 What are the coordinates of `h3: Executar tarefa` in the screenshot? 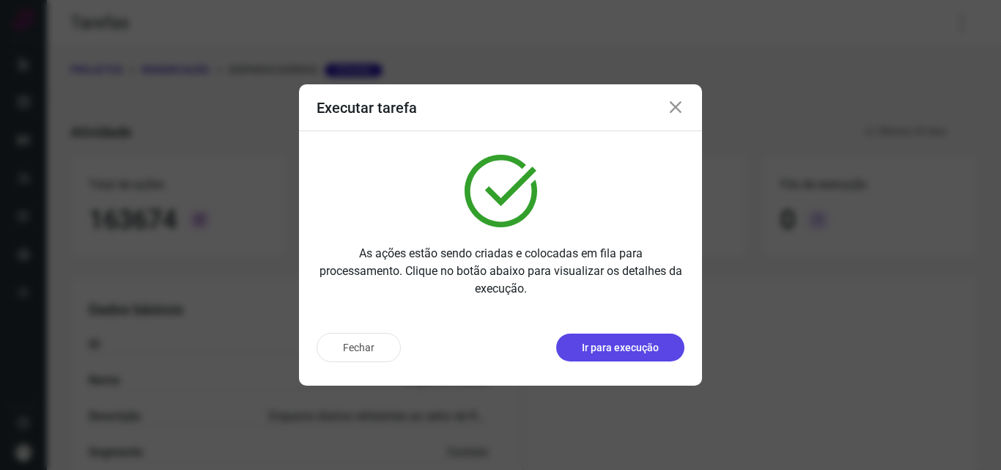 It's located at (366, 108).